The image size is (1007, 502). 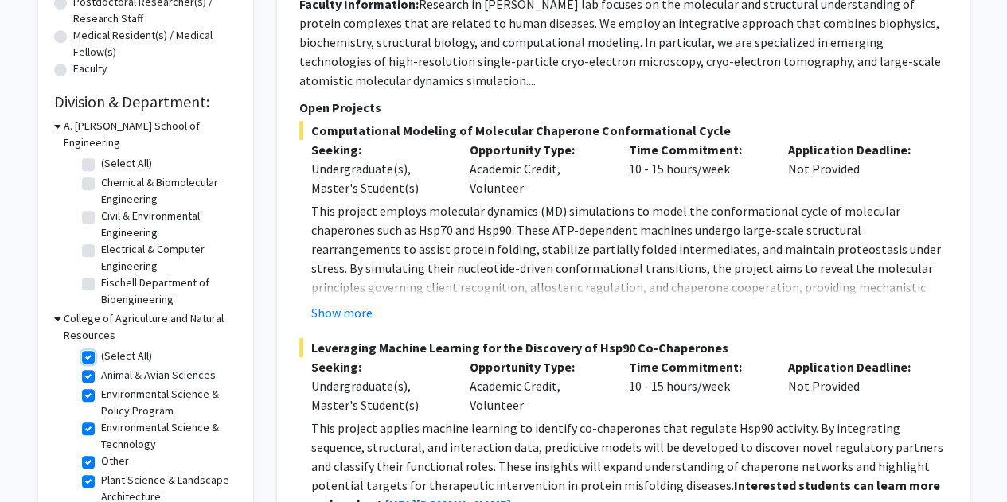 What do you see at coordinates (167, 436) in the screenshot?
I see `label: Environmental Science & Technology` at bounding box center [167, 436].